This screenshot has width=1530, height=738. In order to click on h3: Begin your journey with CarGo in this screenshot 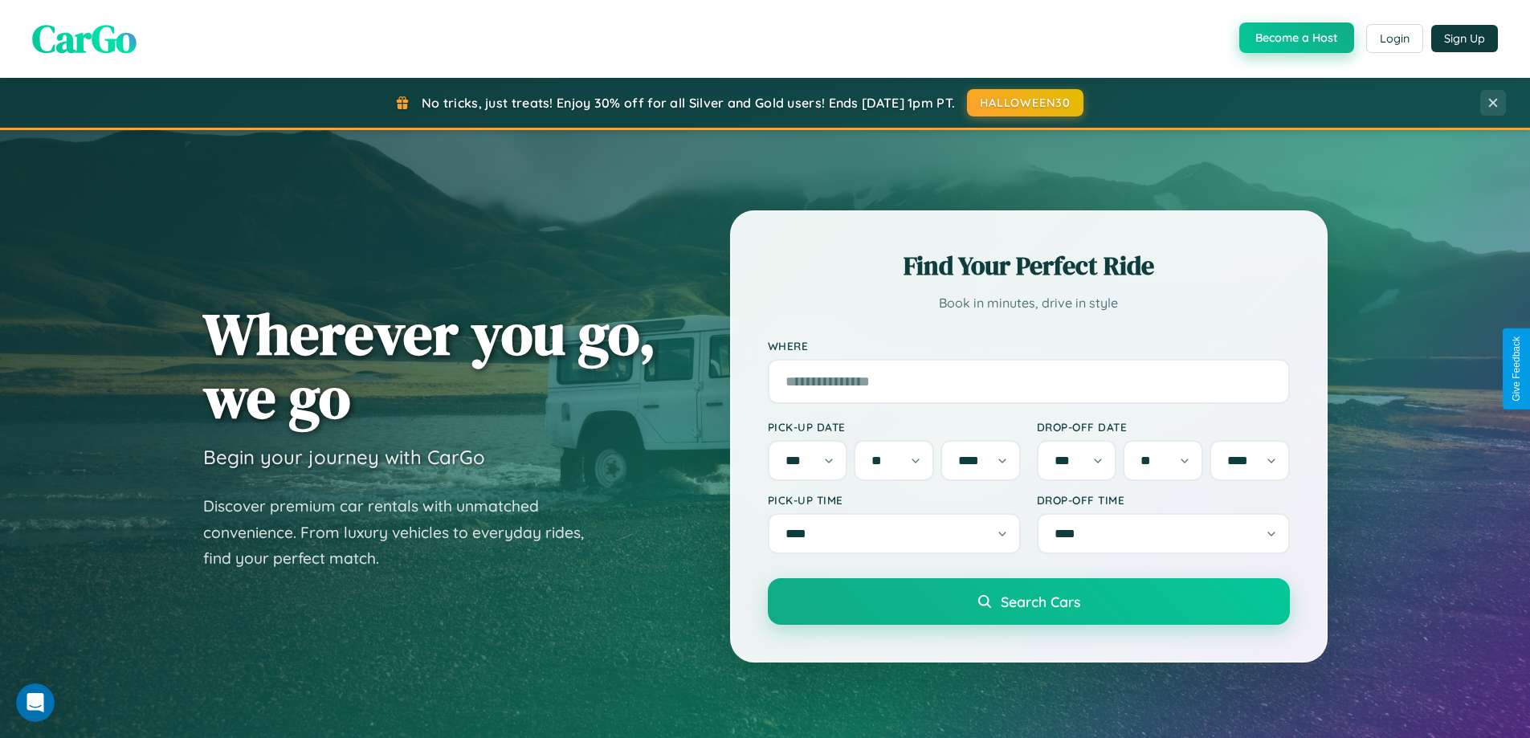, I will do `click(344, 457)`.